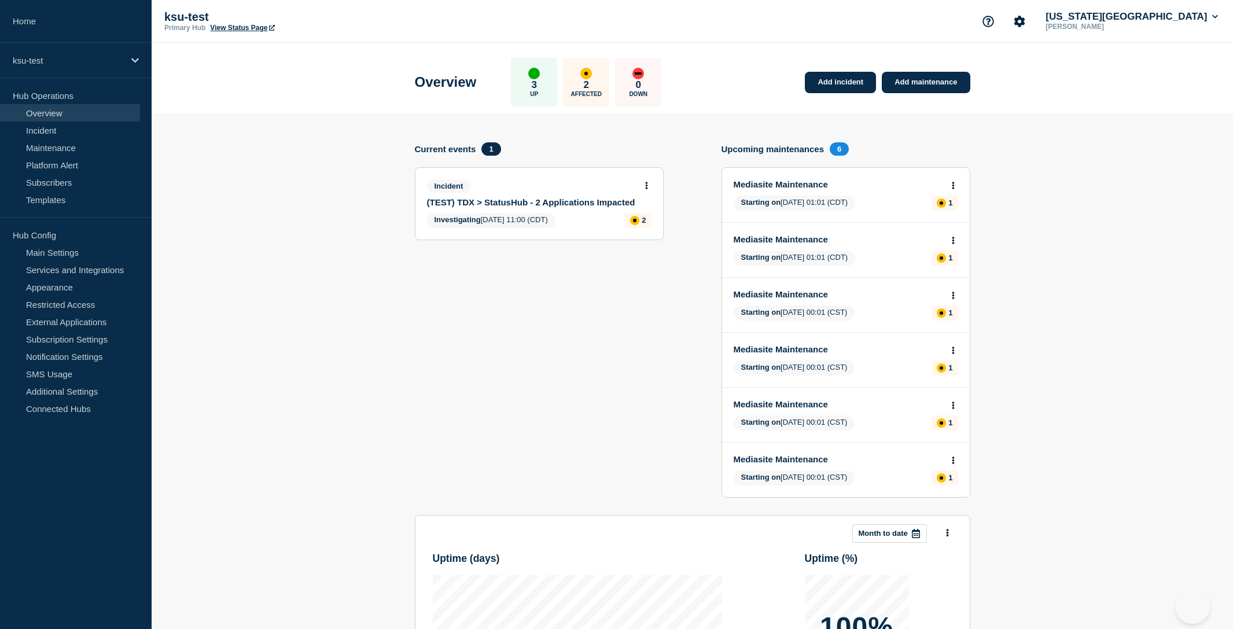  Describe the element at coordinates (534, 85) in the screenshot. I see `p: 3` at that location.